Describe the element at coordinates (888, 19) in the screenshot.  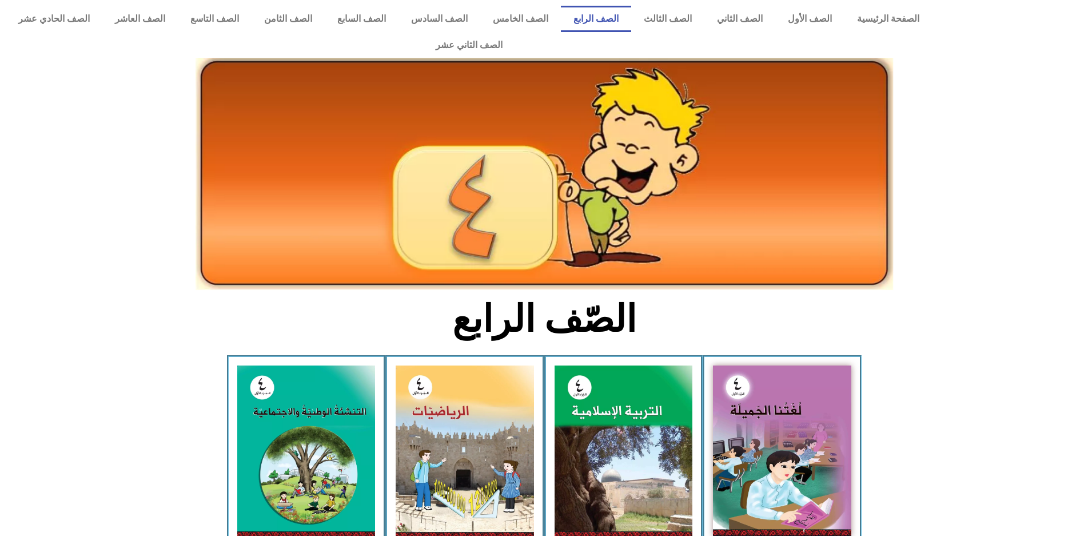
I see `a: الصفحة الرئيسية` at that location.